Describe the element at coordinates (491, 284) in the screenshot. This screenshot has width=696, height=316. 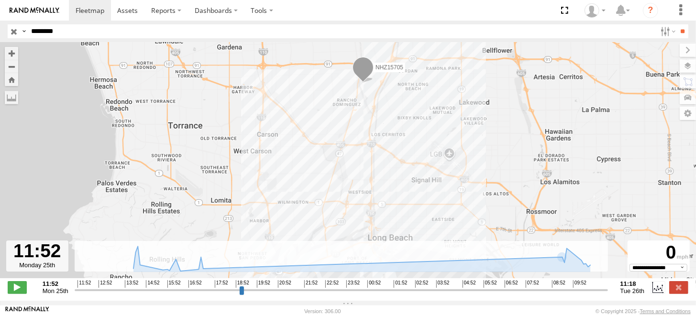
I see `span: 05:52` at that location.